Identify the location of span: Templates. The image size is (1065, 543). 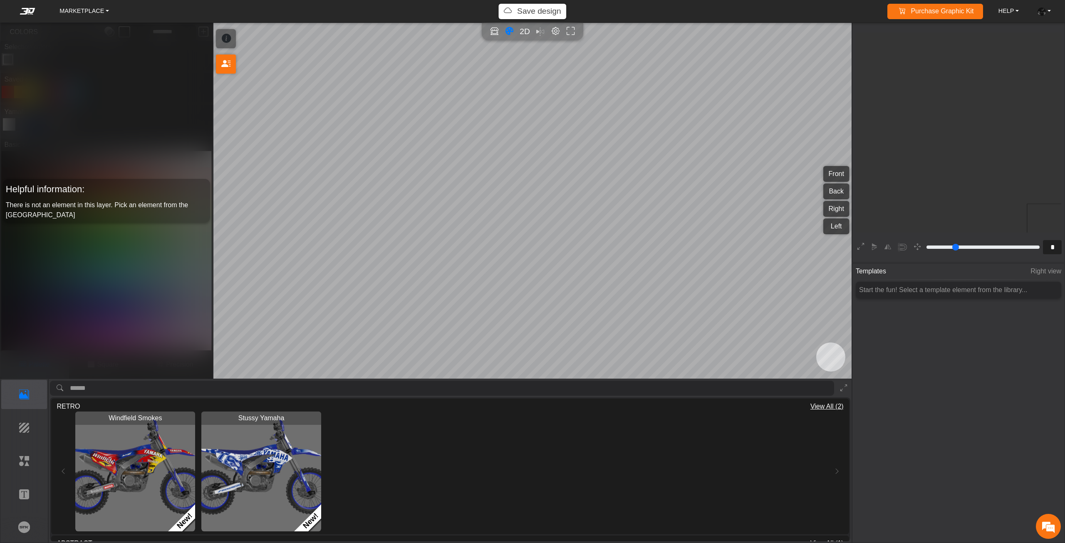
(871, 271).